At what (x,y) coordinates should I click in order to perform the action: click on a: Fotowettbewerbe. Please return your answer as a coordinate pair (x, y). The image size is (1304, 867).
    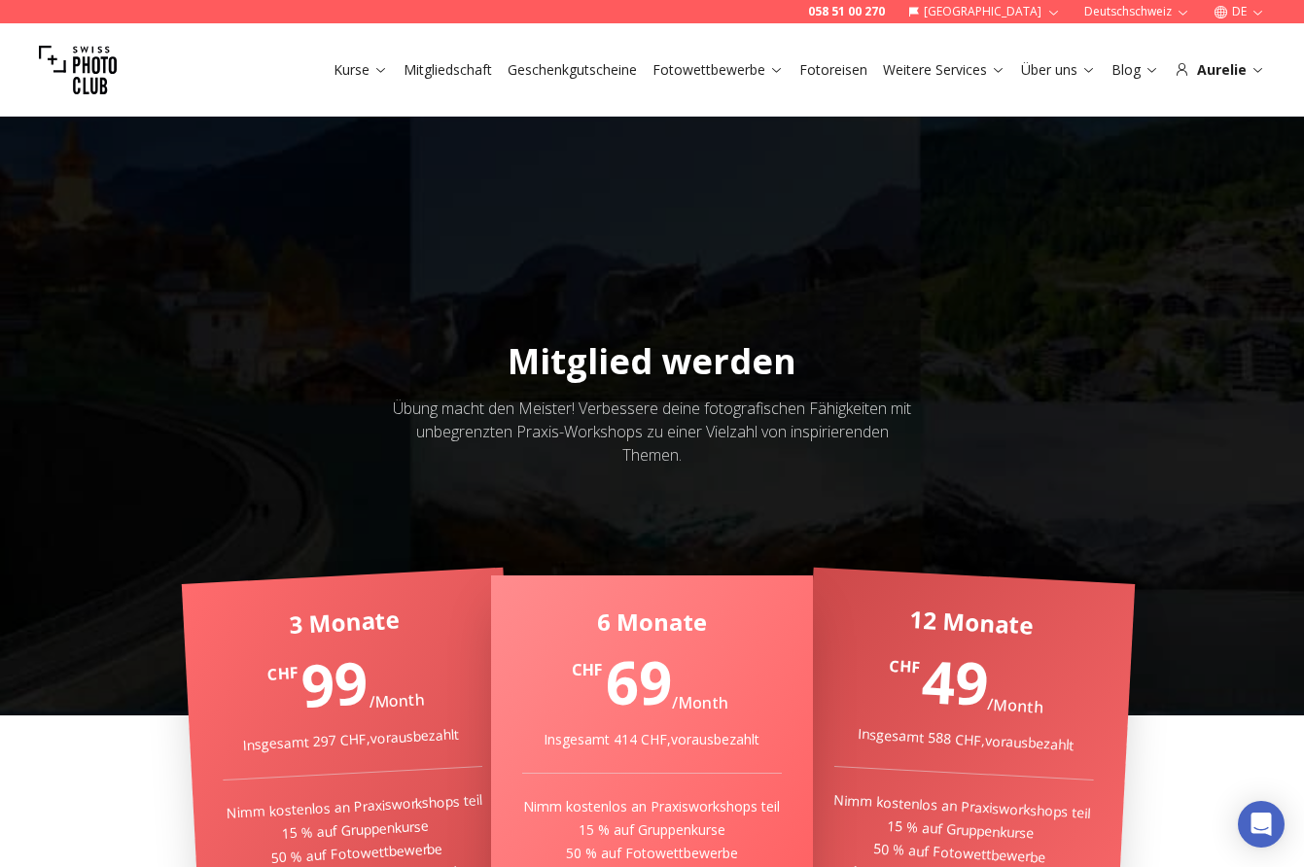
    Looking at the image, I should click on (718, 70).